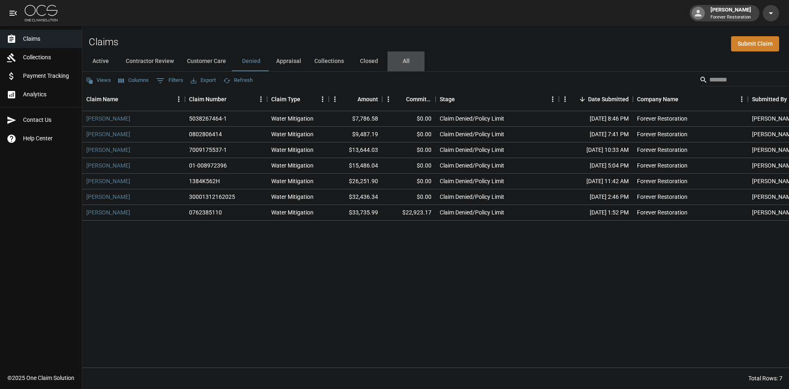 Image resolution: width=789 pixels, height=389 pixels. Describe the element at coordinates (251, 61) in the screenshot. I see `button: Denied` at that location.